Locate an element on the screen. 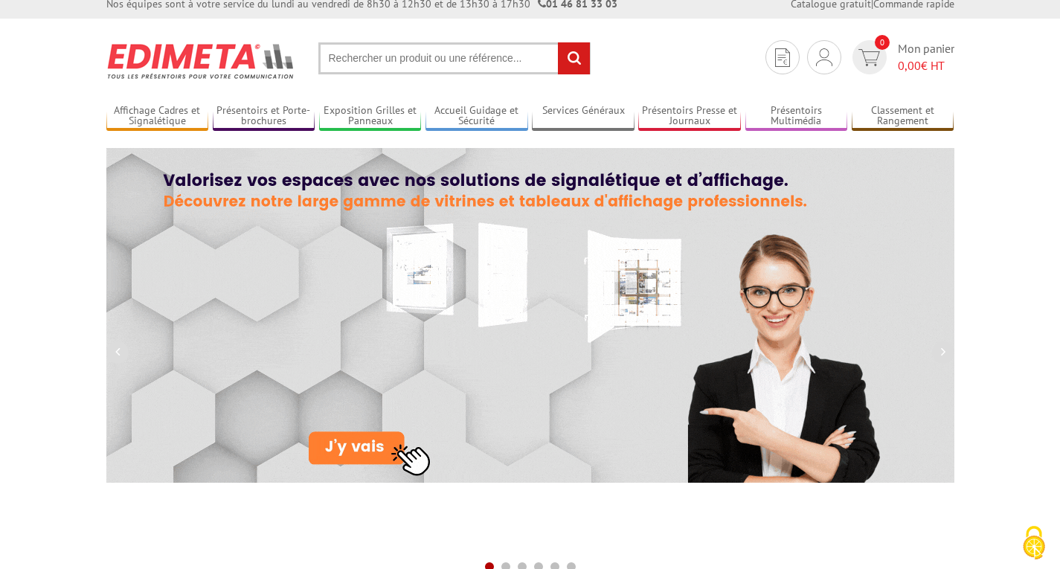 The image size is (1060, 569). a: Présentoirs Multimédia is located at coordinates (797, 116).